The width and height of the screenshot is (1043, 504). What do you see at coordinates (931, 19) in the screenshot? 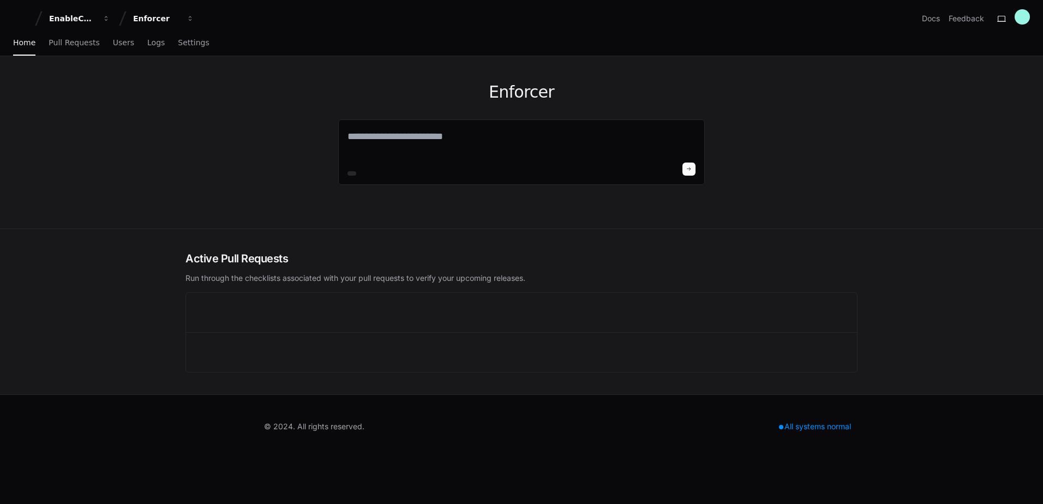
I see `a: Docs` at bounding box center [931, 19].